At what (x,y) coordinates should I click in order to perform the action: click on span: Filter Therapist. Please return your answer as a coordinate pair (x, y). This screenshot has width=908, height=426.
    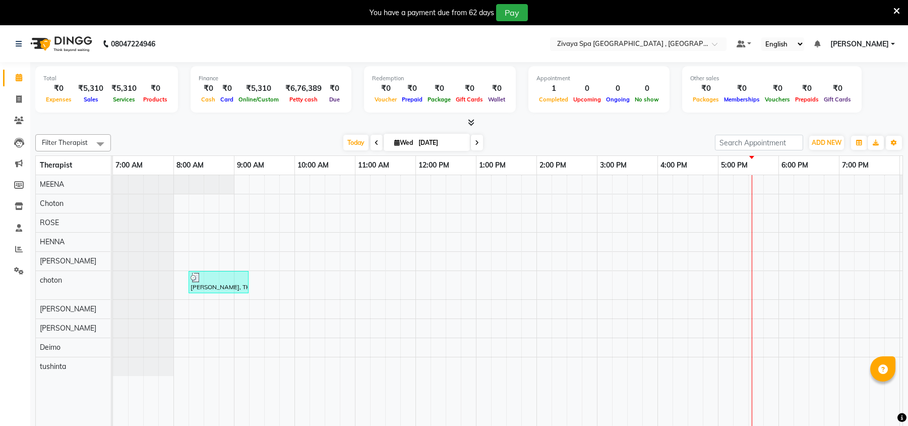
    Looking at the image, I should click on (65, 142).